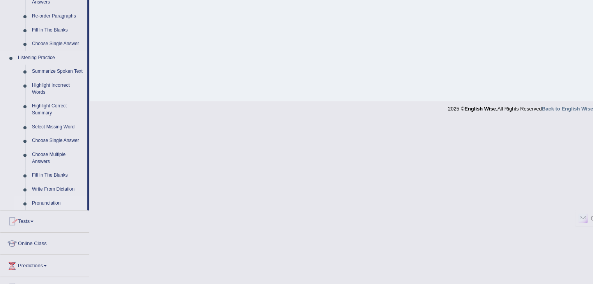  I want to click on a: Highlight Incorrect Words, so click(58, 89).